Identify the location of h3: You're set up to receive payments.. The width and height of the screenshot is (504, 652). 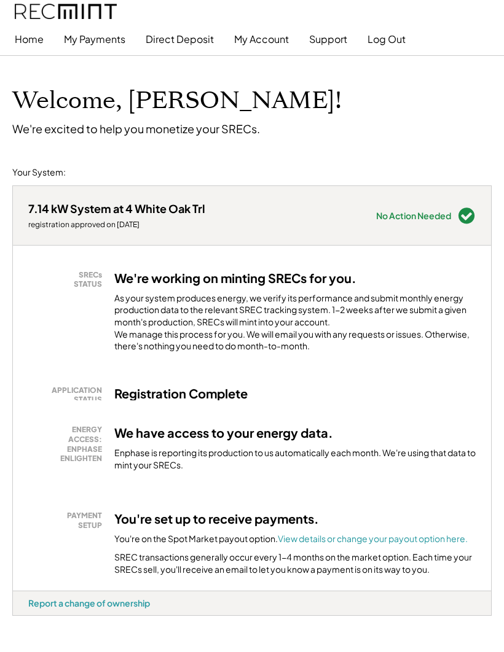
(216, 519).